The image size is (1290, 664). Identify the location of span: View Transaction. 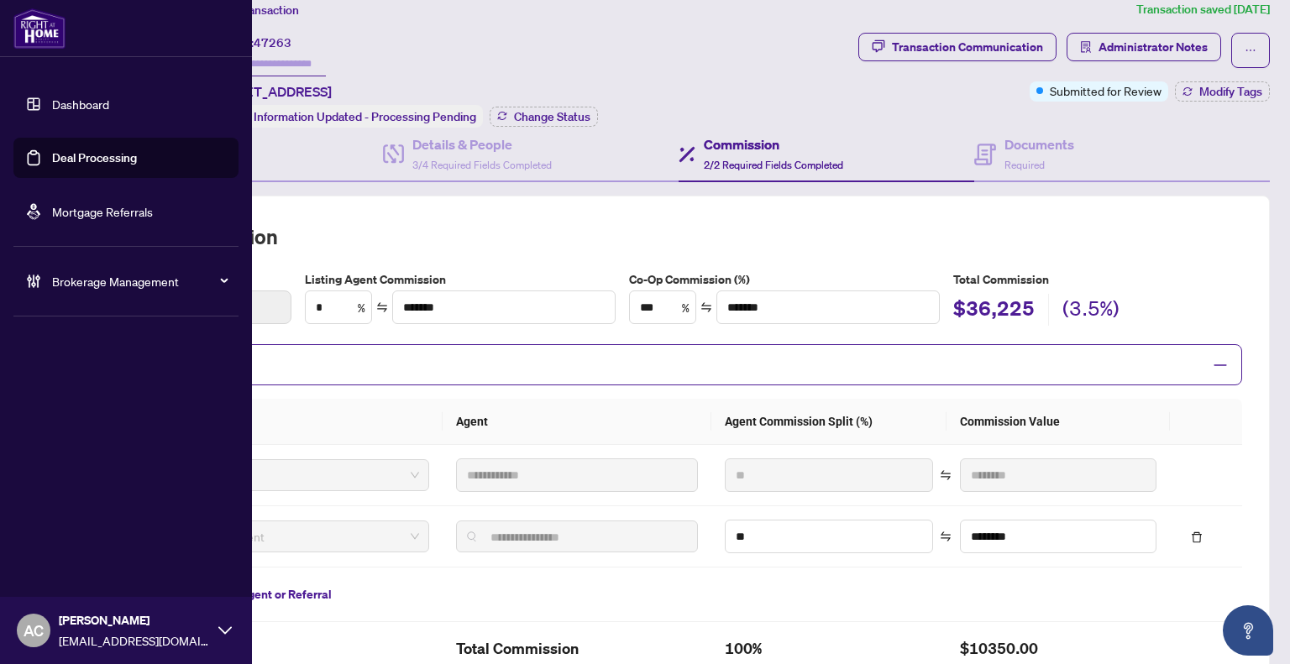
(254, 10).